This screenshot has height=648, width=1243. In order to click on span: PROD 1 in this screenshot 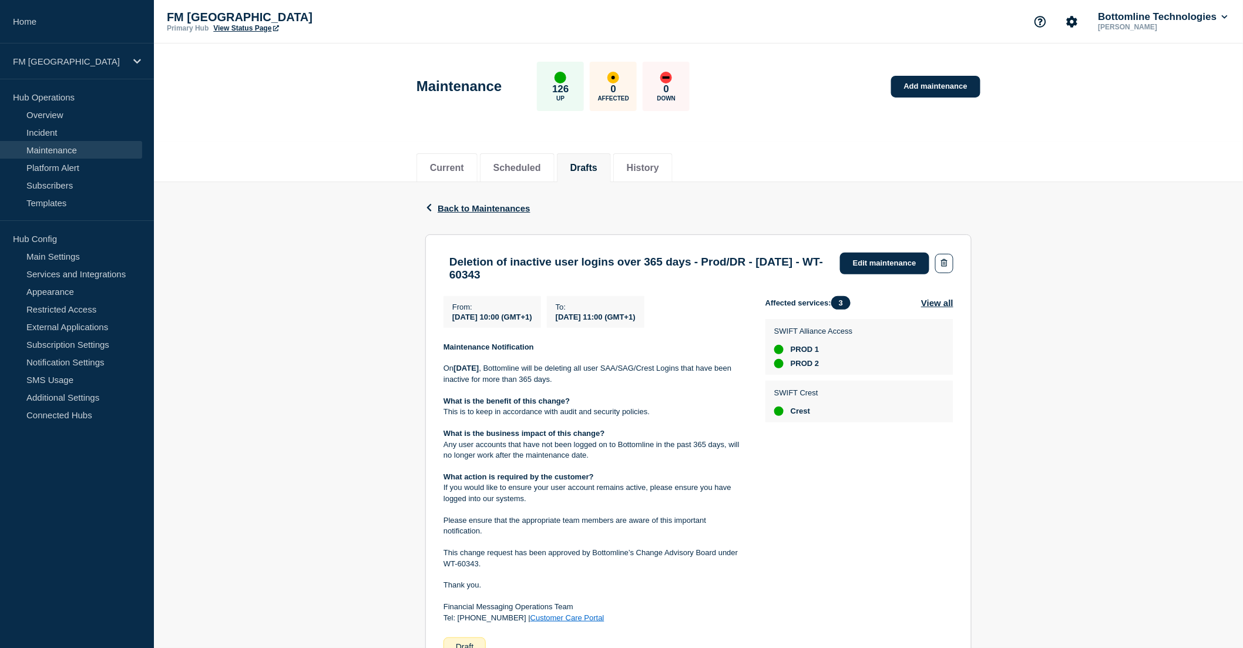, I will do `click(805, 349)`.